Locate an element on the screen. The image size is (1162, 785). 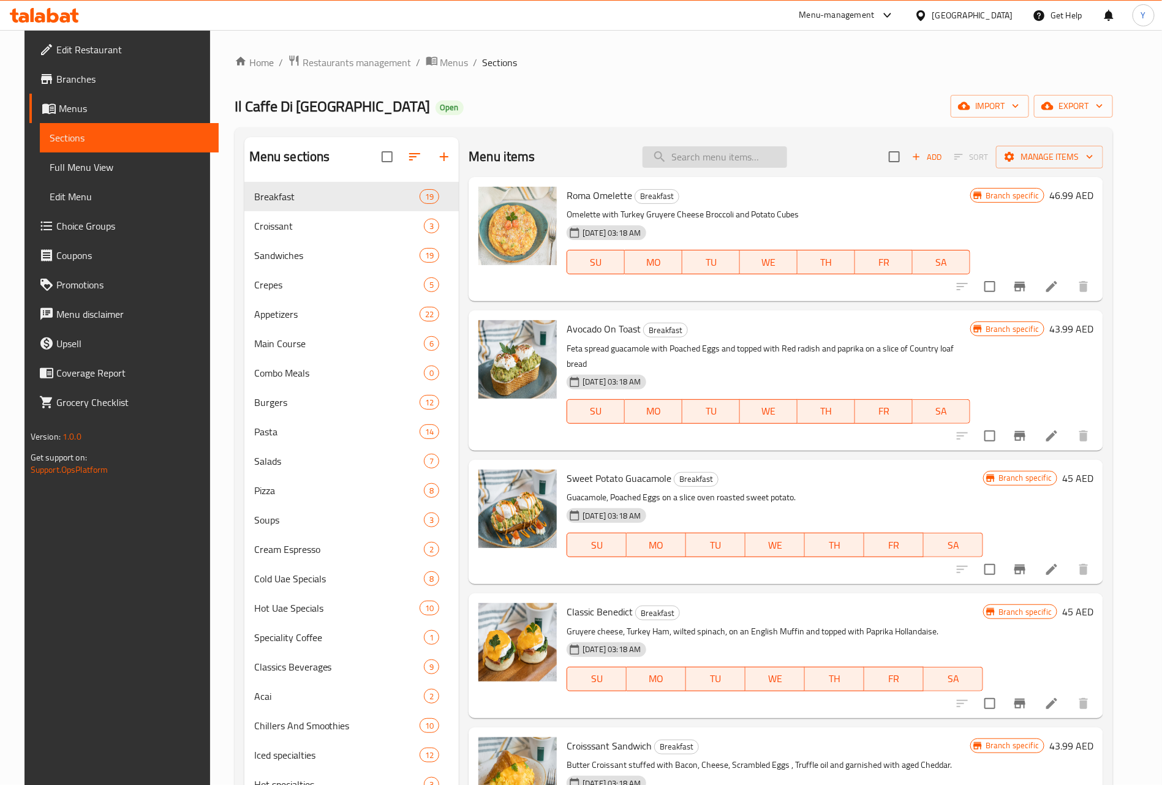
span: import is located at coordinates (990, 106).